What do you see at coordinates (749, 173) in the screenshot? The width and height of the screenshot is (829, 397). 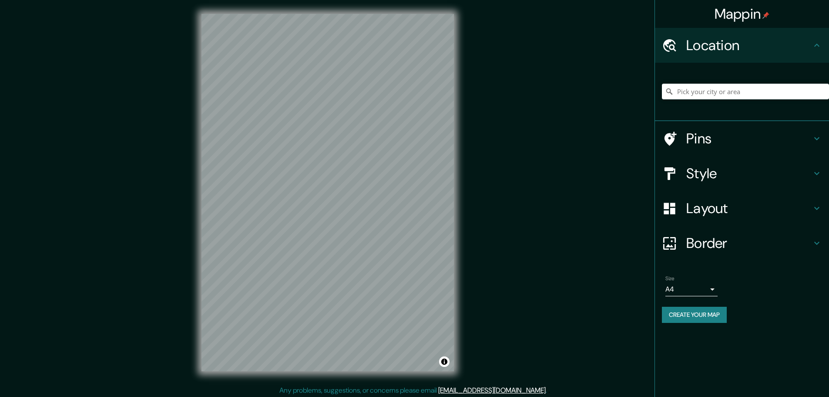 I see `h4: Style` at bounding box center [749, 173].